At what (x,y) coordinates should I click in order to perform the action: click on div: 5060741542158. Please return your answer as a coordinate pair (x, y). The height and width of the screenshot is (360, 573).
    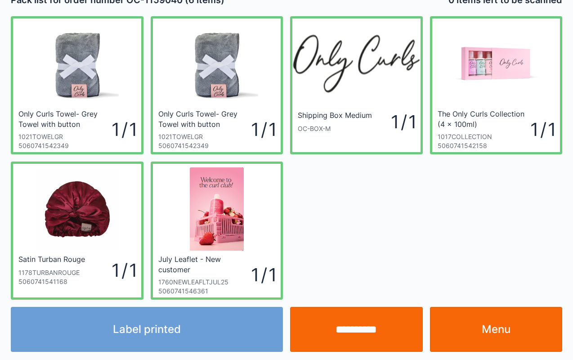
    Looking at the image, I should click on (484, 146).